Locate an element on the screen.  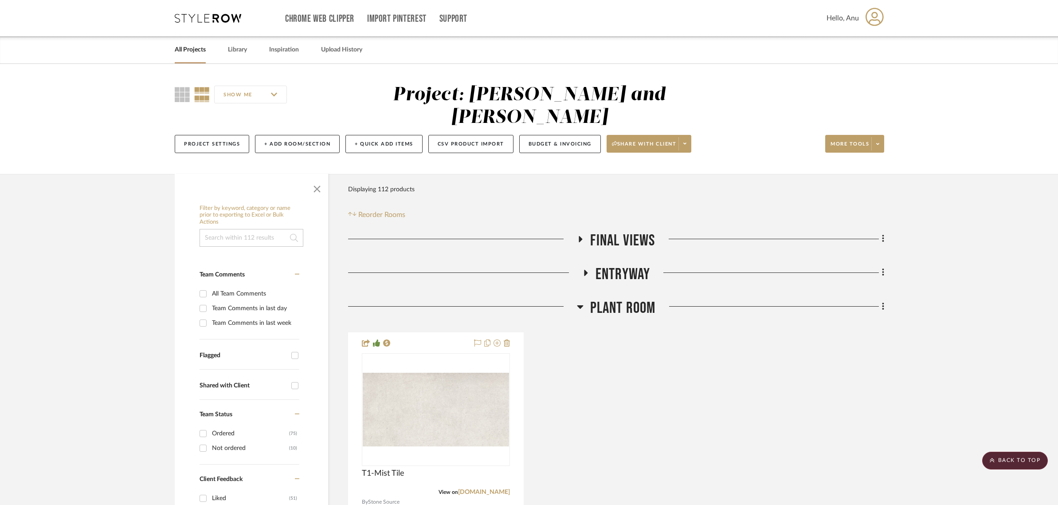
span: Plant Room is located at coordinates (623, 308).